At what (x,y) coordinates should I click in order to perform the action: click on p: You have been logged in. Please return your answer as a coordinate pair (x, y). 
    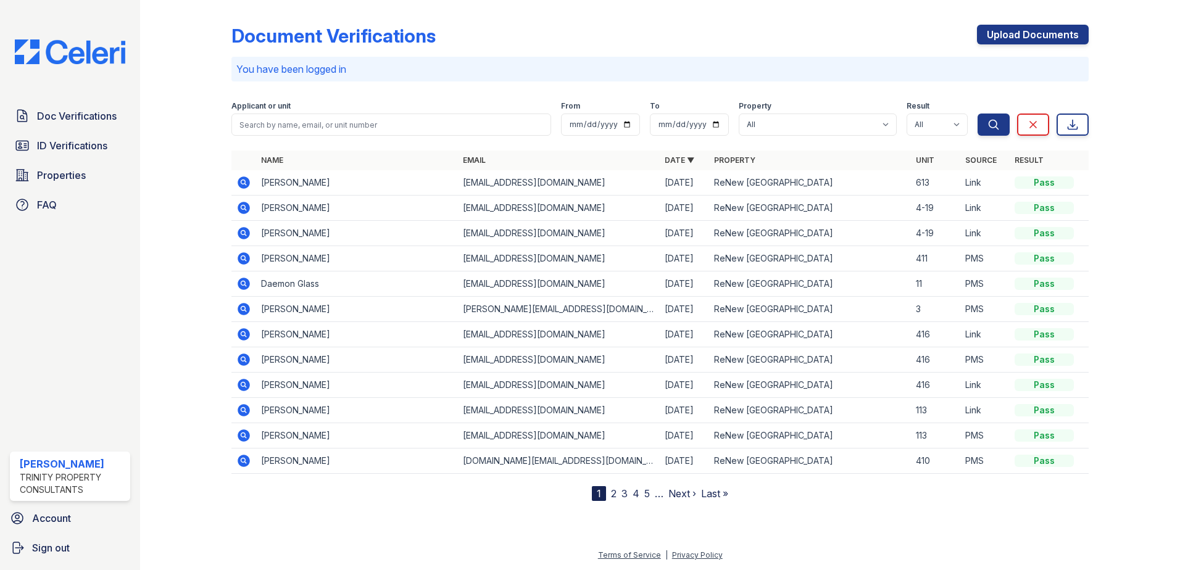
    Looking at the image, I should click on (660, 69).